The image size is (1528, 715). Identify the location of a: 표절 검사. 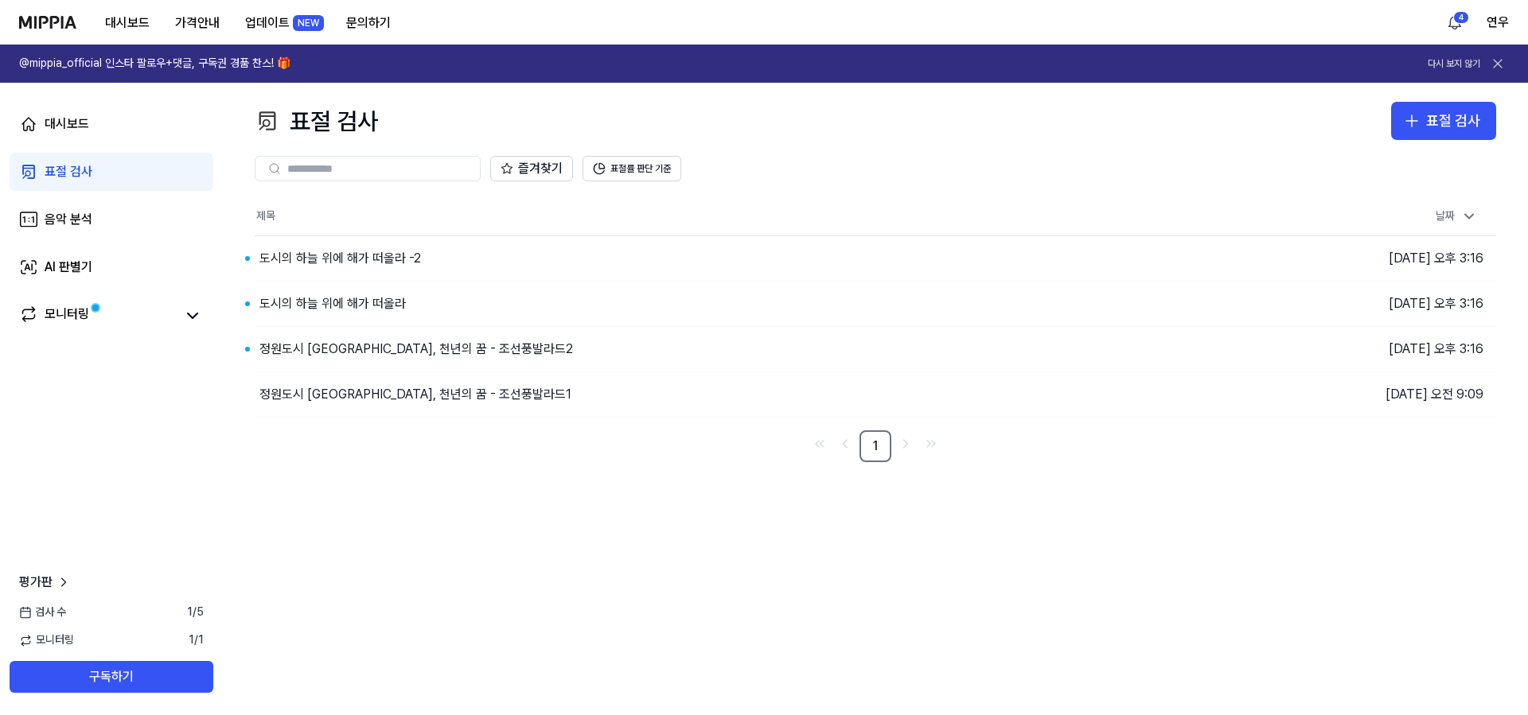
(111, 172).